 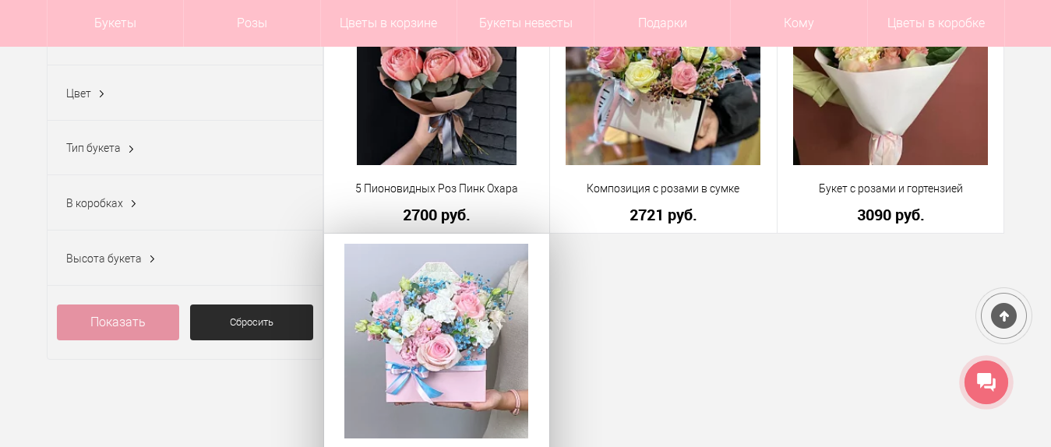 What do you see at coordinates (663, 189) in the screenshot?
I see `a: Композиция с розами в сумке` at bounding box center [663, 189].